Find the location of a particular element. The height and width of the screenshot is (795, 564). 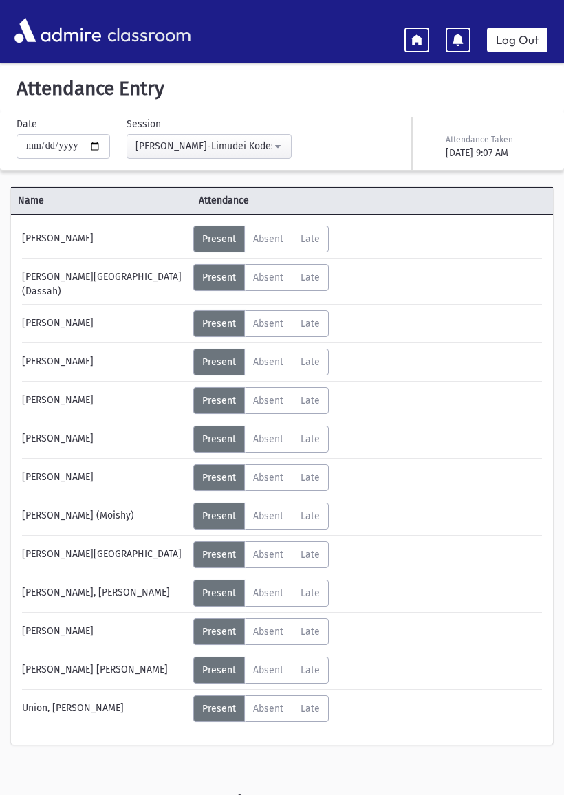

button: Morah Yehudis-Limudei Kodesh(9:00AM-2:00PM) is located at coordinates (209, 146).